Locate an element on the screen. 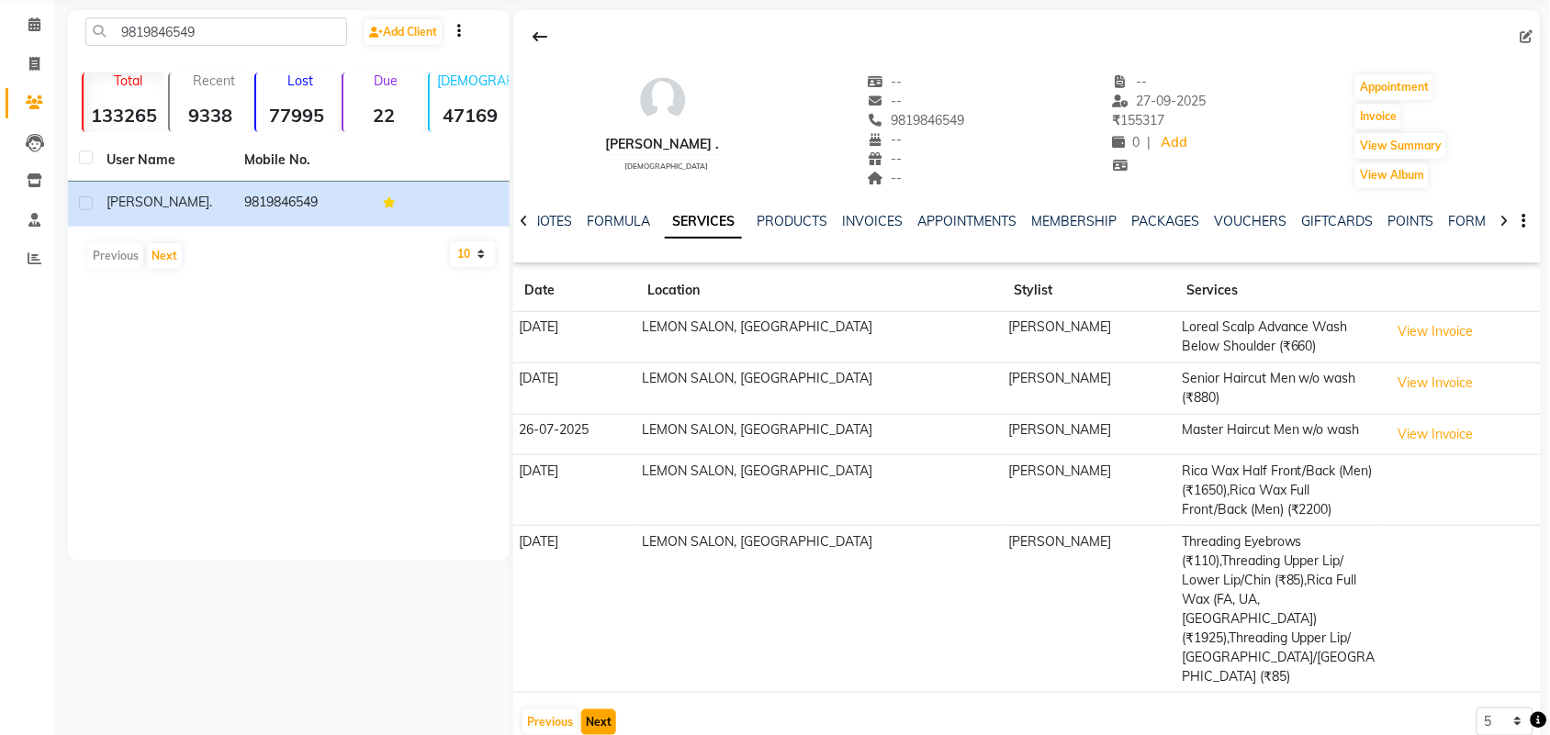  div: Back to Client is located at coordinates (540, 37).